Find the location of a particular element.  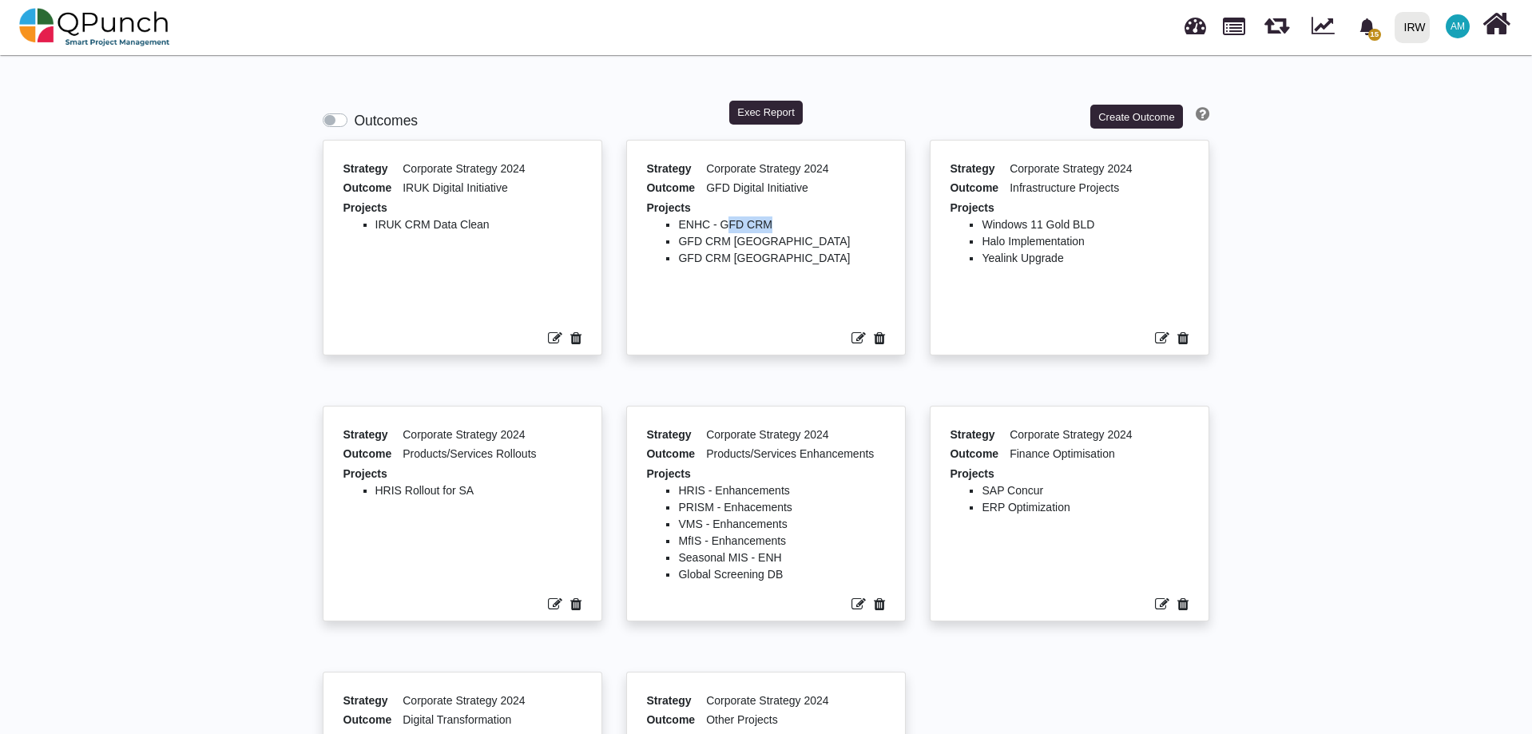

div: Infrastructure Projects is located at coordinates (1099, 189).